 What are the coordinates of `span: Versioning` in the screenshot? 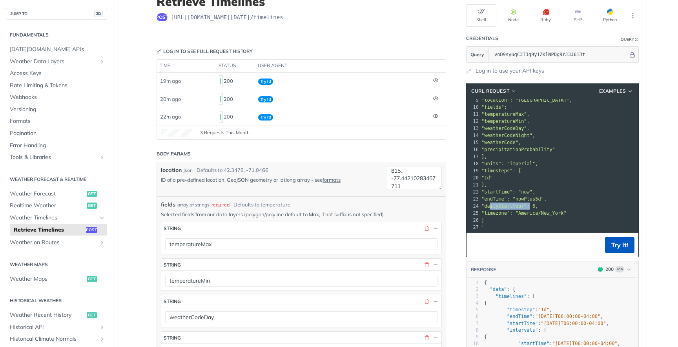 It's located at (57, 110).